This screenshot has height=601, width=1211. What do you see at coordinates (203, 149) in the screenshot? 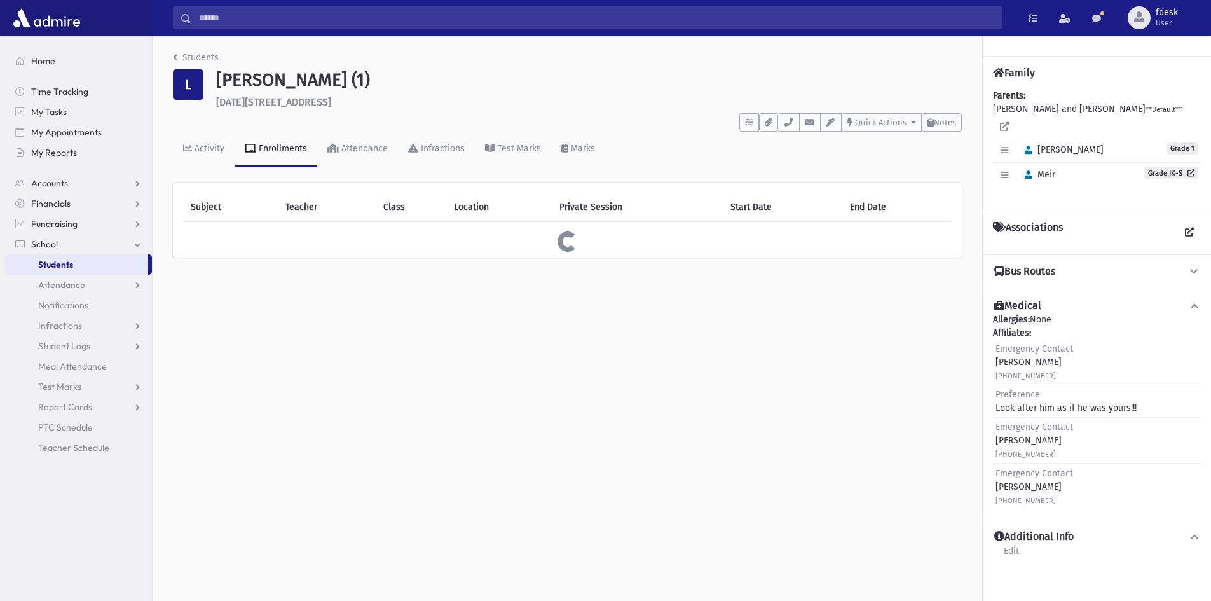
I see `a: Activity` at bounding box center [203, 149].